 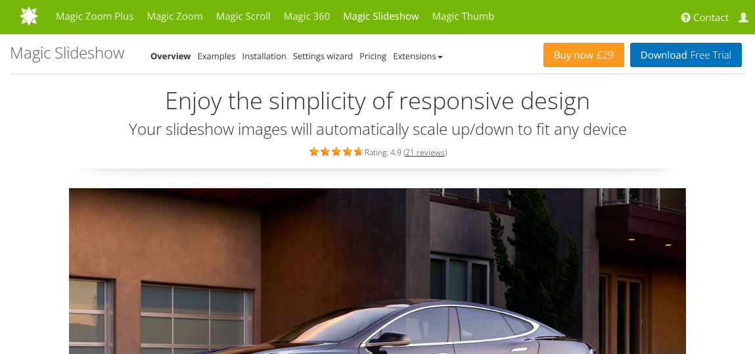 I want to click on img: MagicToolbox.com - Image tools for your website, so click(x=81, y=16).